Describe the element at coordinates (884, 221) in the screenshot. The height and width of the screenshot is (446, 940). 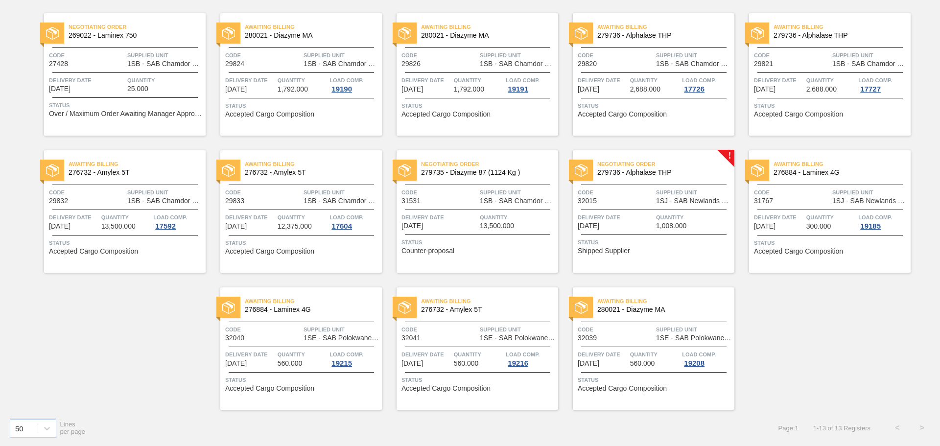
I see `a: Load Comp.19185` at that location.